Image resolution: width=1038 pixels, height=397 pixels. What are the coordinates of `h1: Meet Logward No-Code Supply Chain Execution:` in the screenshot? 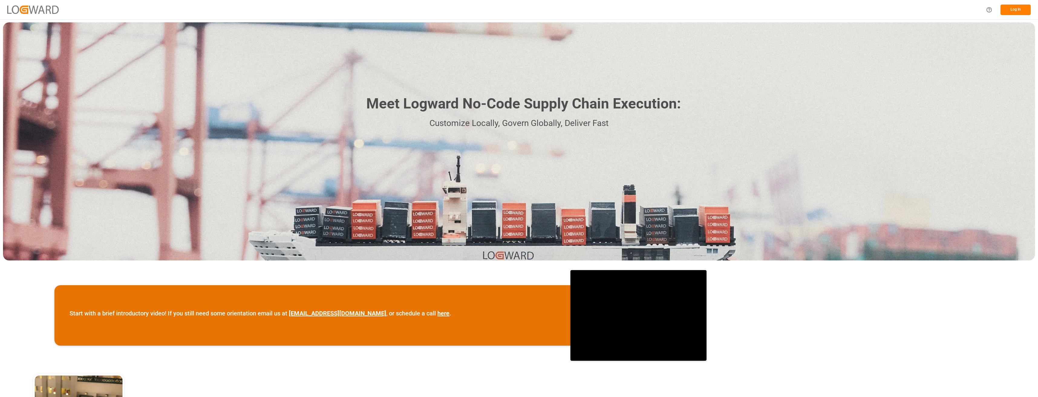 It's located at (524, 104).